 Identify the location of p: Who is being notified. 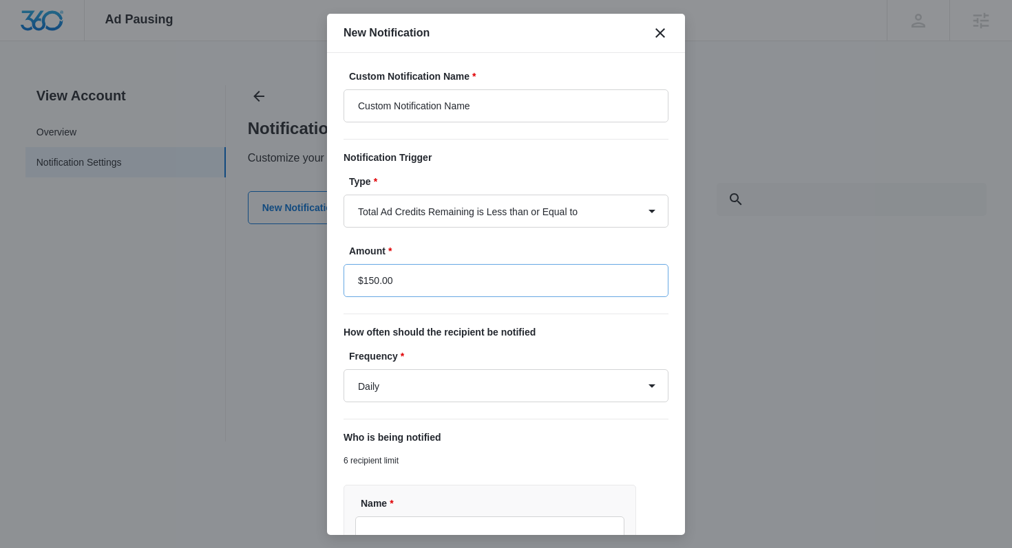
(506, 438).